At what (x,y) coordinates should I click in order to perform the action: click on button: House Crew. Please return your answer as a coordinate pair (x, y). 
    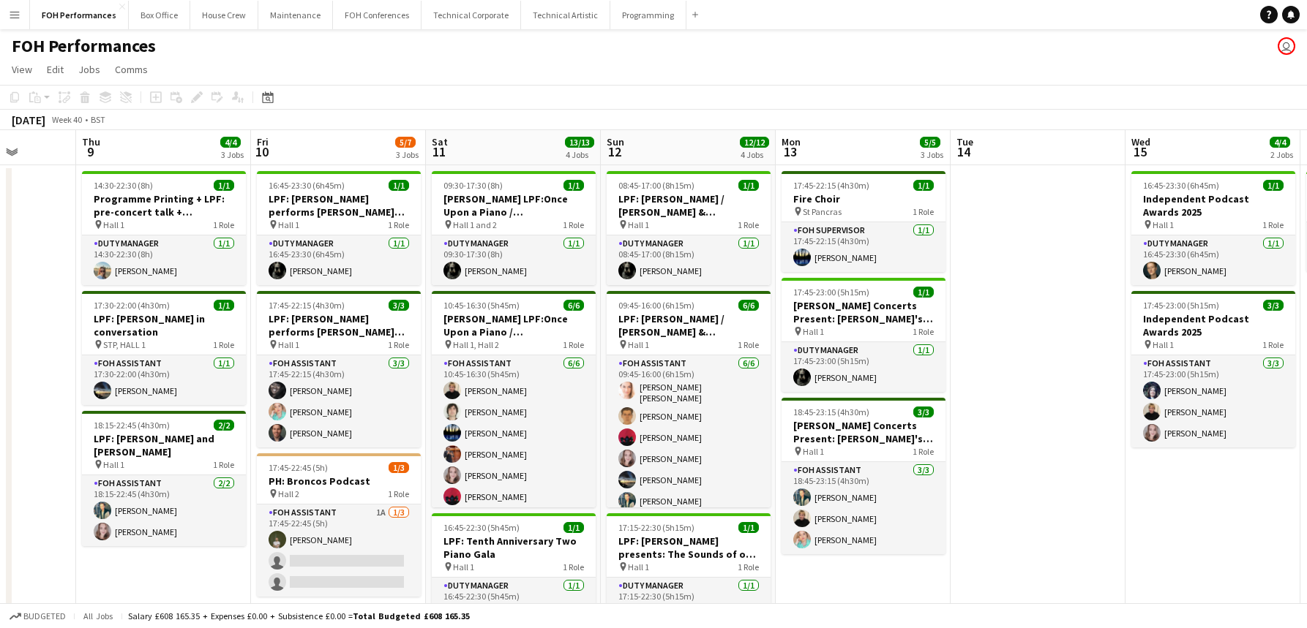
    Looking at the image, I should click on (224, 15).